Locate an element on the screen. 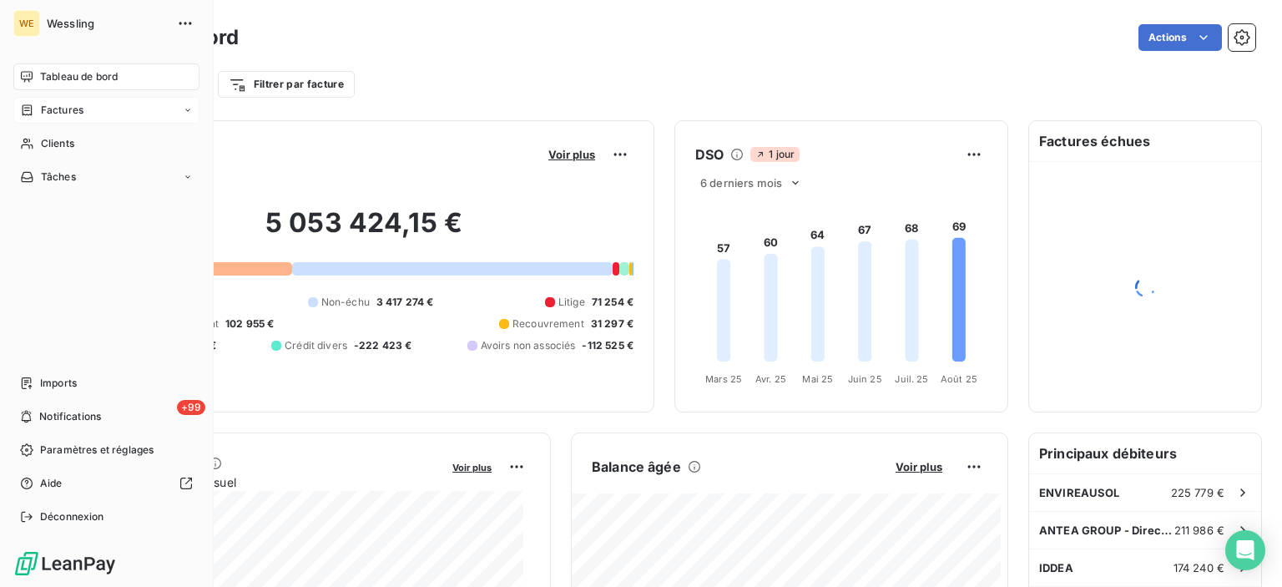 The width and height of the screenshot is (1282, 587). span: 102 955 € is located at coordinates (249, 324).